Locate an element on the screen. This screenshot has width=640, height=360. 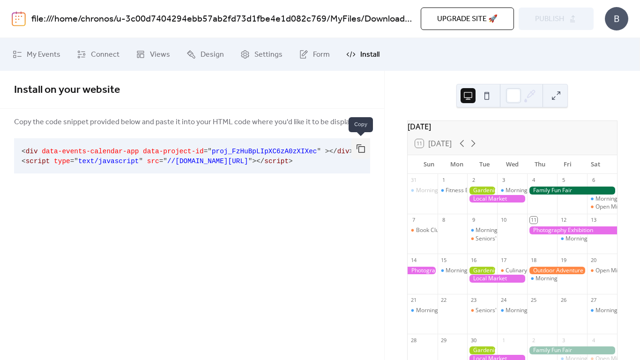
span: Views is located at coordinates (160, 55).